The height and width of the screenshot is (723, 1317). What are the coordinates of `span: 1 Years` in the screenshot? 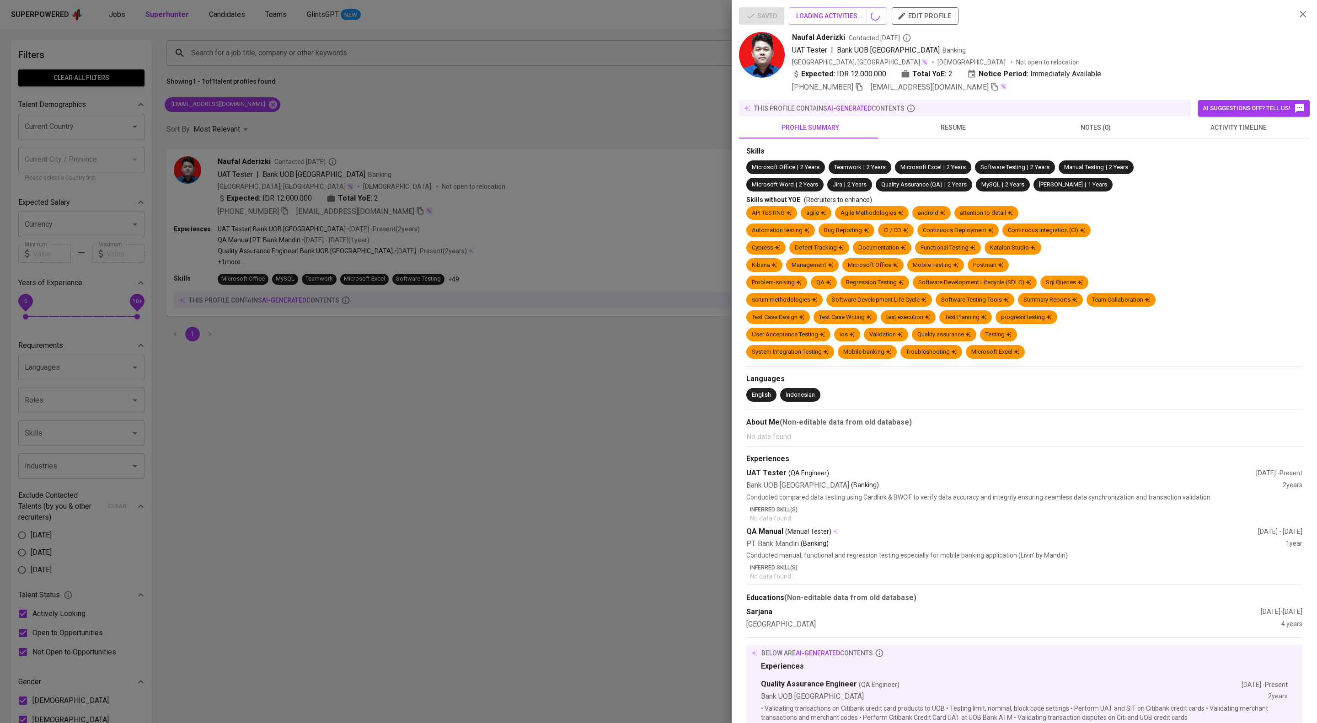 It's located at (1097, 184).